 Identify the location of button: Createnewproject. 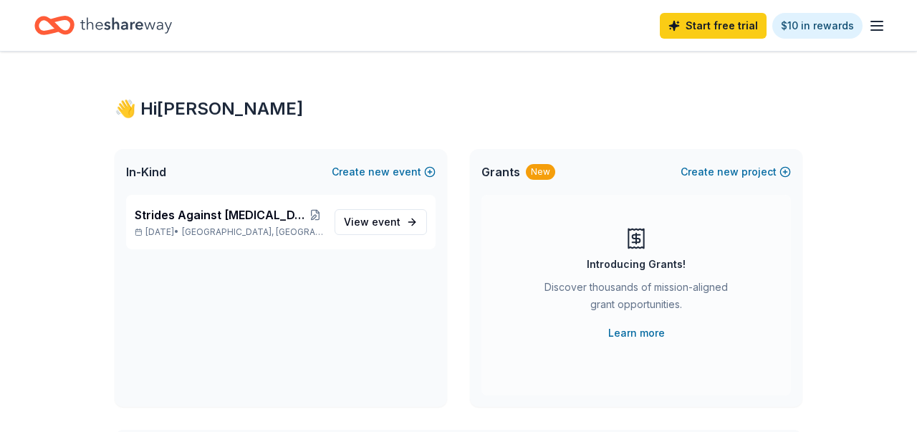
(736, 172).